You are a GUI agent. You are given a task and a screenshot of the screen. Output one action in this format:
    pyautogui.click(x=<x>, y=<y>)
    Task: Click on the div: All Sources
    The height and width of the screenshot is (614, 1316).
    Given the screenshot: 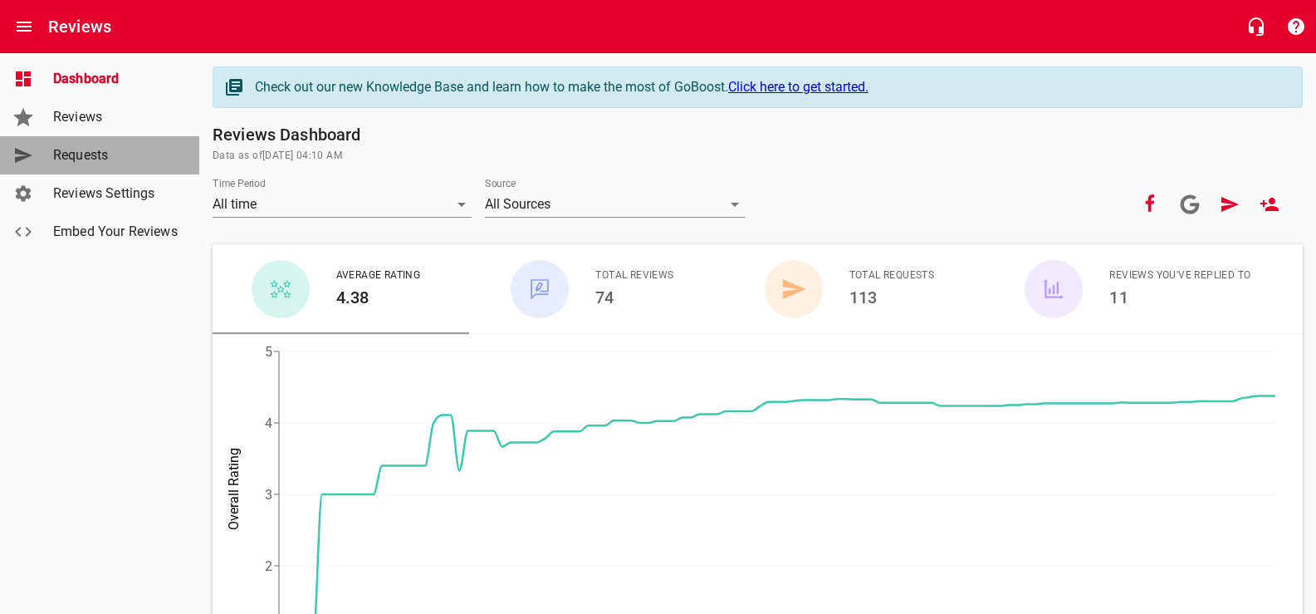 What is the action you would take?
    pyautogui.click(x=614, y=204)
    